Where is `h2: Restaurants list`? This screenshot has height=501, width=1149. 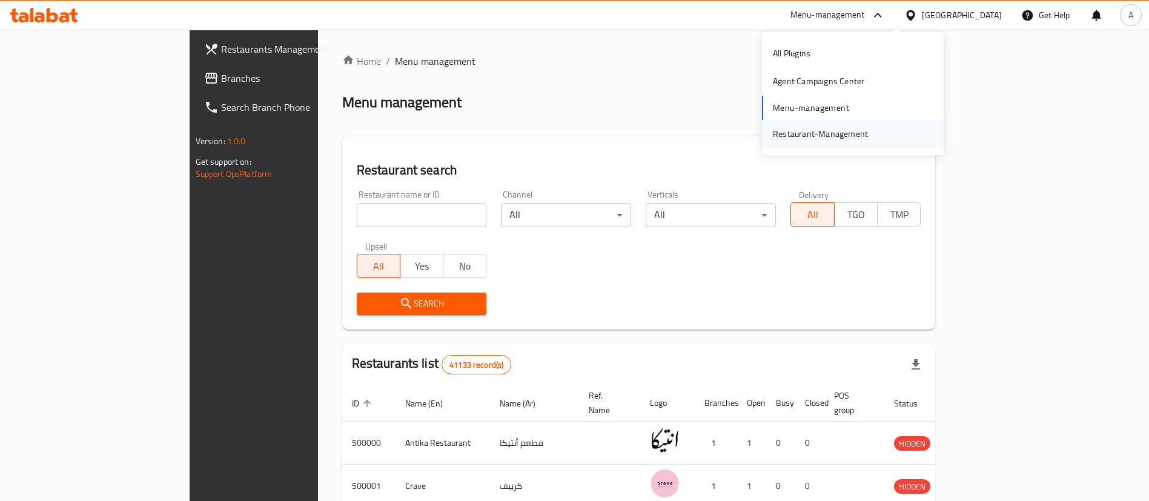
h2: Restaurants list is located at coordinates (432, 364).